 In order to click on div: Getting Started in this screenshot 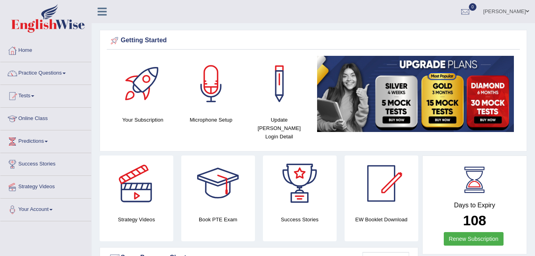, I will do `click(313, 41)`.